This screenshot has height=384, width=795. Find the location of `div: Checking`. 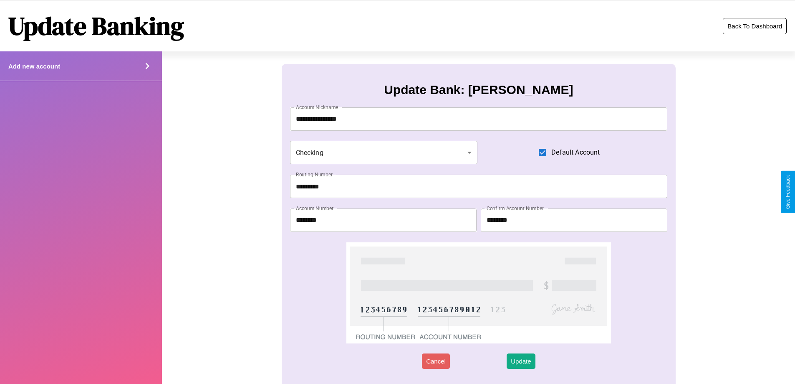

div: Checking is located at coordinates (384, 152).